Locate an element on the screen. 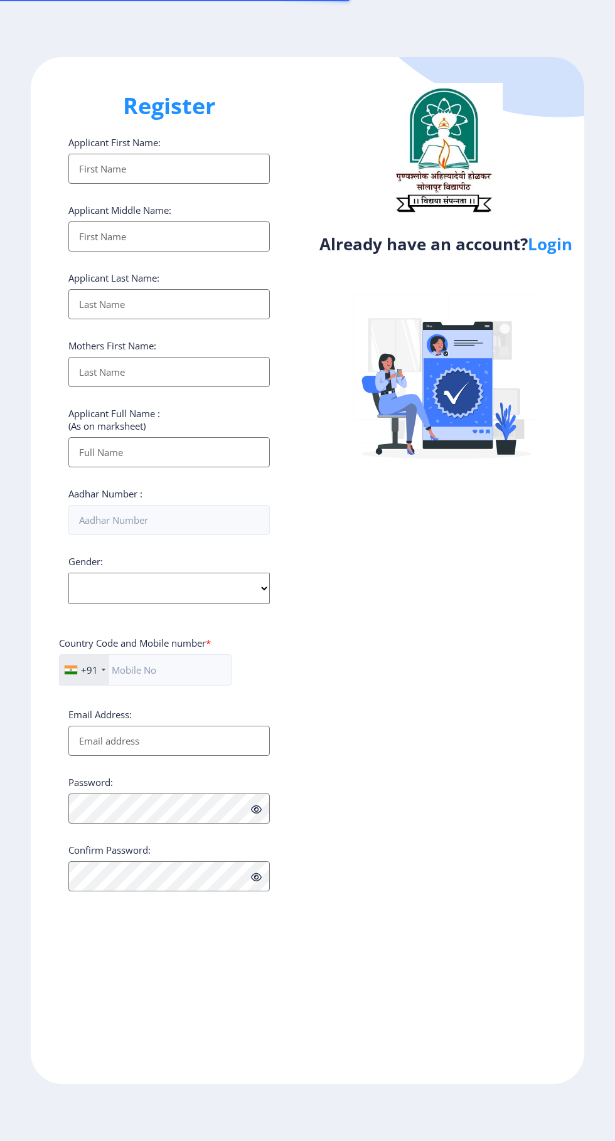  label: Applicant Full Name : (As on marksheet) is located at coordinates (114, 420).